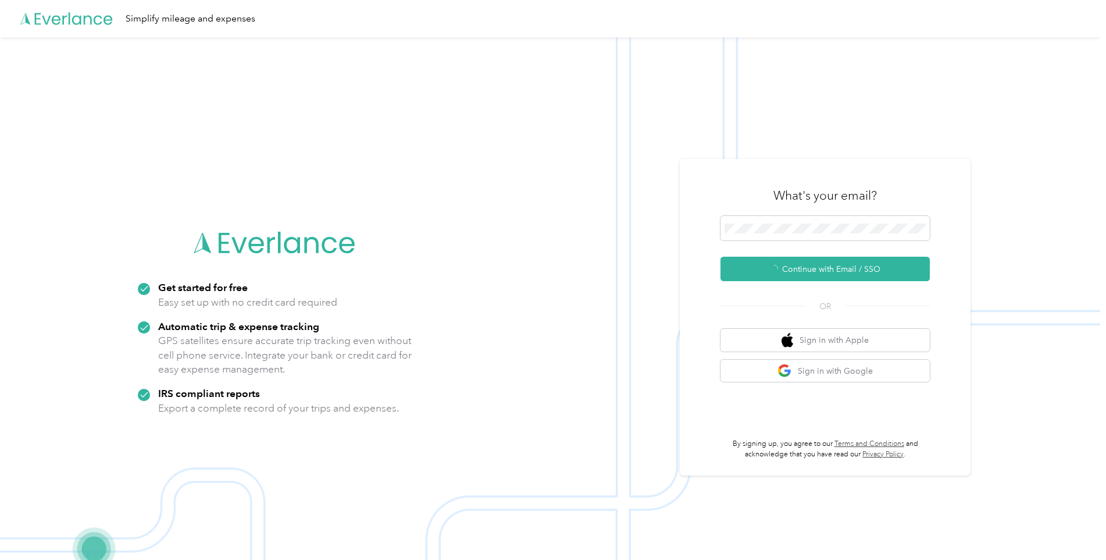 Image resolution: width=1106 pixels, height=560 pixels. Describe the element at coordinates (825, 195) in the screenshot. I see `h3: What's your email?` at that location.